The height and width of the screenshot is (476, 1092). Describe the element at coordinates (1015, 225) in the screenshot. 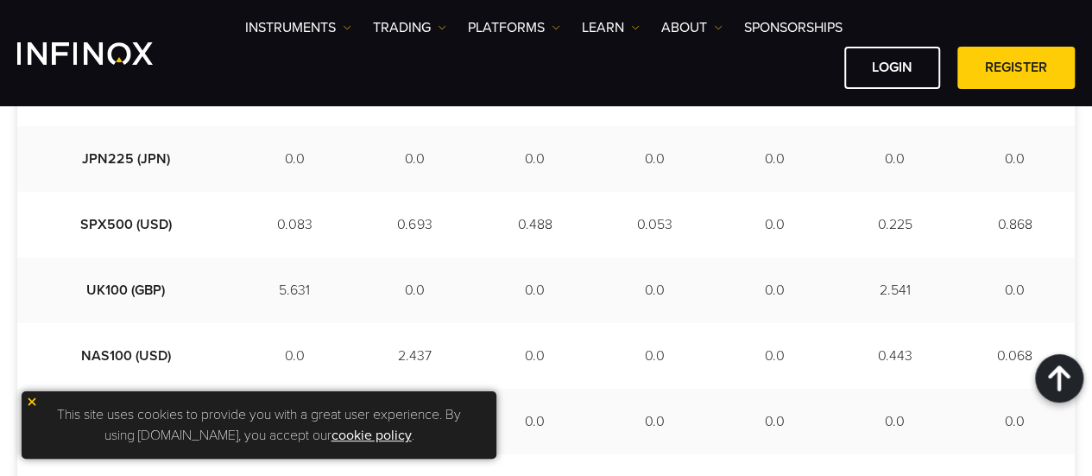

I see `td: 0.868` at that location.